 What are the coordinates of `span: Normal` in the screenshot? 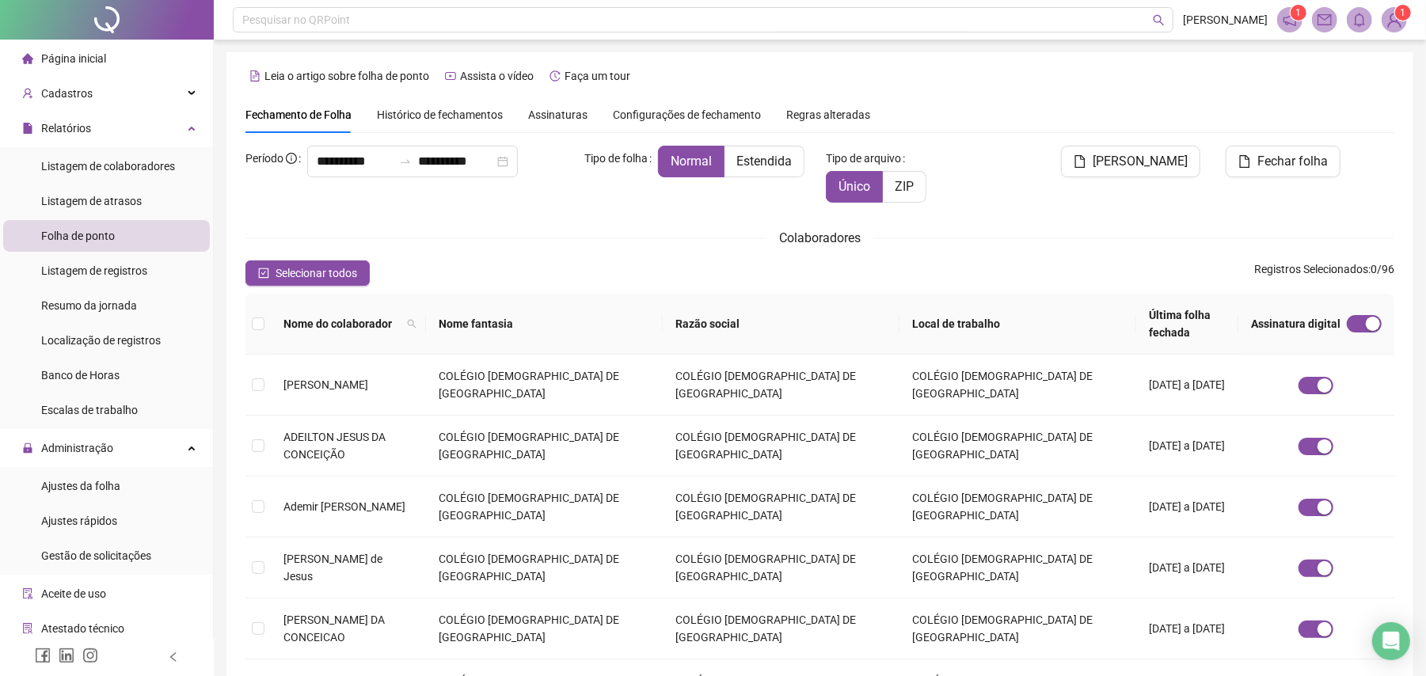 It's located at (691, 161).